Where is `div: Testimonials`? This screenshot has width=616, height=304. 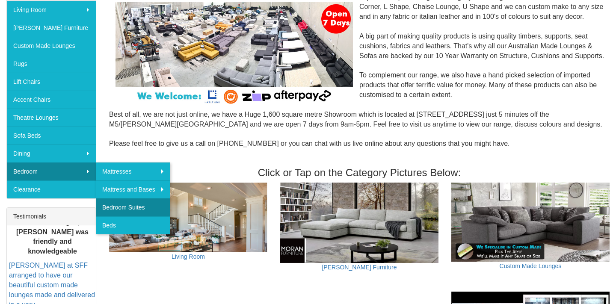
div: Testimonials is located at coordinates (51, 216).